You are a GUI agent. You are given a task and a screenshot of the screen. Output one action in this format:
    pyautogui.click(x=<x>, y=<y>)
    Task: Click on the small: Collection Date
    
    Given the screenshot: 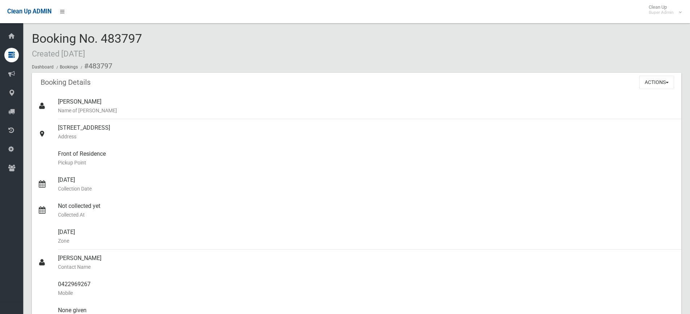 What is the action you would take?
    pyautogui.click(x=366, y=189)
    